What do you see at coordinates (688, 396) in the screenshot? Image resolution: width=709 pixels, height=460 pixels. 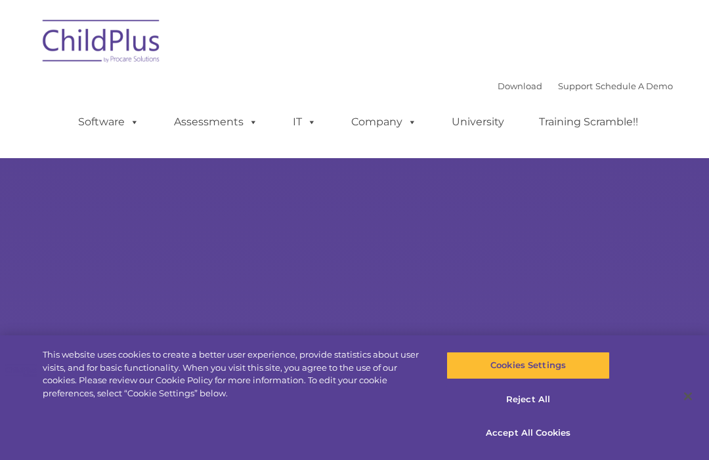 I see `button: Close` at bounding box center [688, 396].